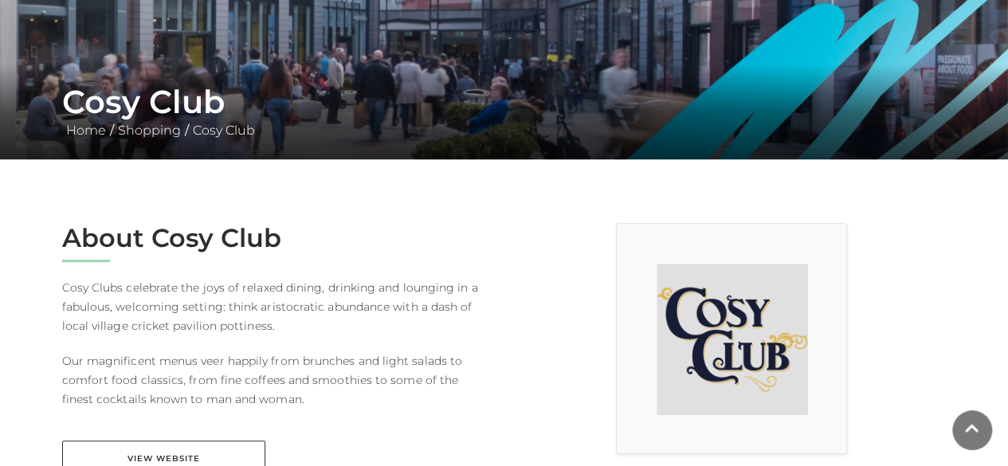 This screenshot has height=466, width=1008. Describe the element at coordinates (277, 238) in the screenshot. I see `h2: About Cosy Club` at that location.